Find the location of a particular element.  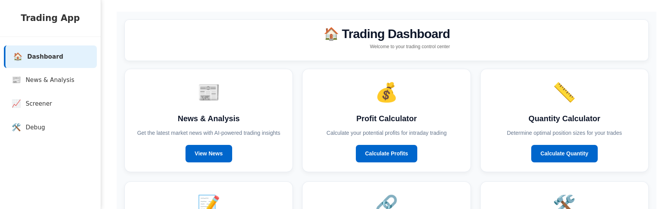

h2: 🏠 Trading Dashboard is located at coordinates (386, 34).